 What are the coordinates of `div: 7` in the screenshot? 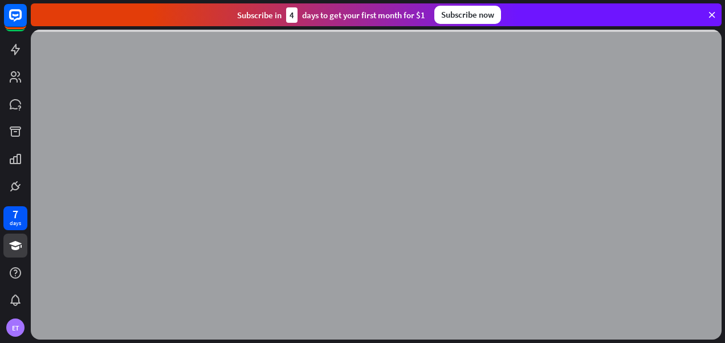 It's located at (15, 214).